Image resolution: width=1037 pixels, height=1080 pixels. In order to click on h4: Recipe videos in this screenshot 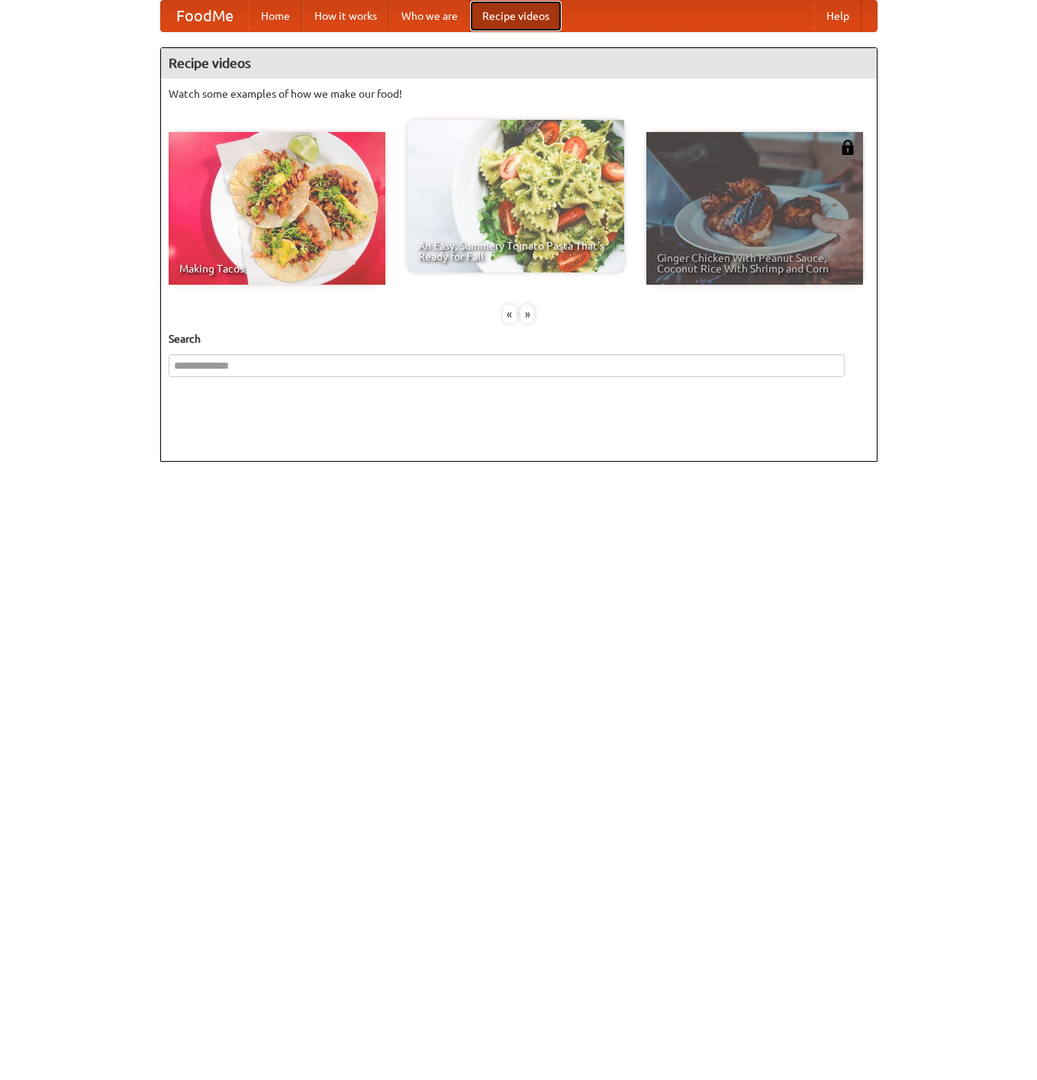, I will do `click(519, 63)`.